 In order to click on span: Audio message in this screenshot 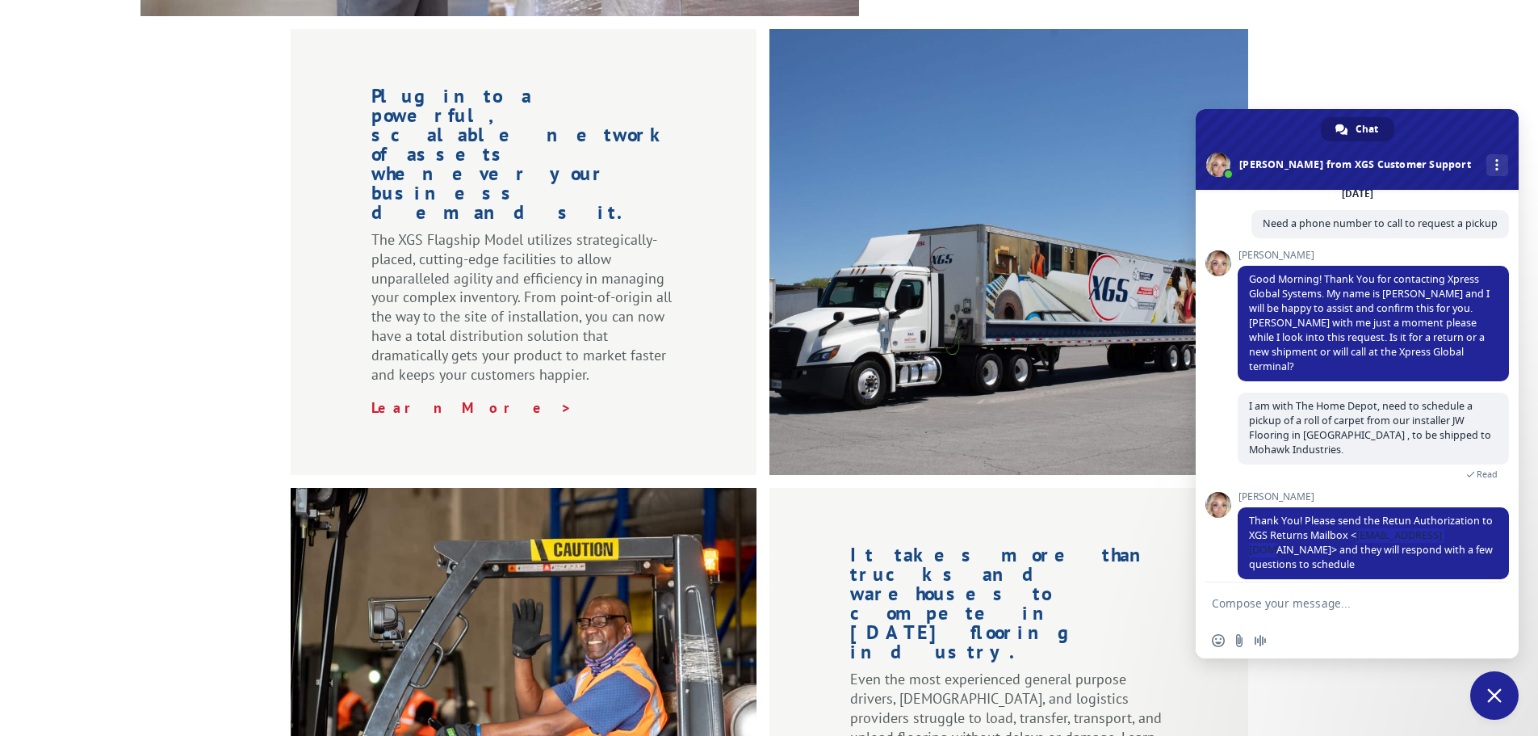, I will do `click(1260, 640)`.